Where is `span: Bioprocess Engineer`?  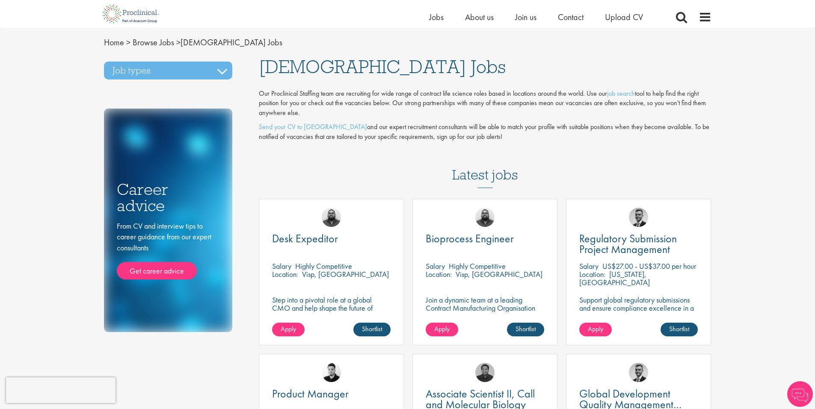 span: Bioprocess Engineer is located at coordinates (470, 239).